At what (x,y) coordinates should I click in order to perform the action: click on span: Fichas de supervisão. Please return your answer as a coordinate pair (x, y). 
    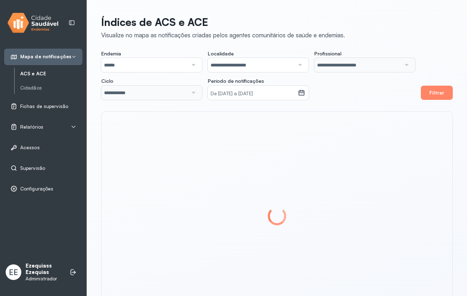
    Looking at the image, I should click on (44, 106).